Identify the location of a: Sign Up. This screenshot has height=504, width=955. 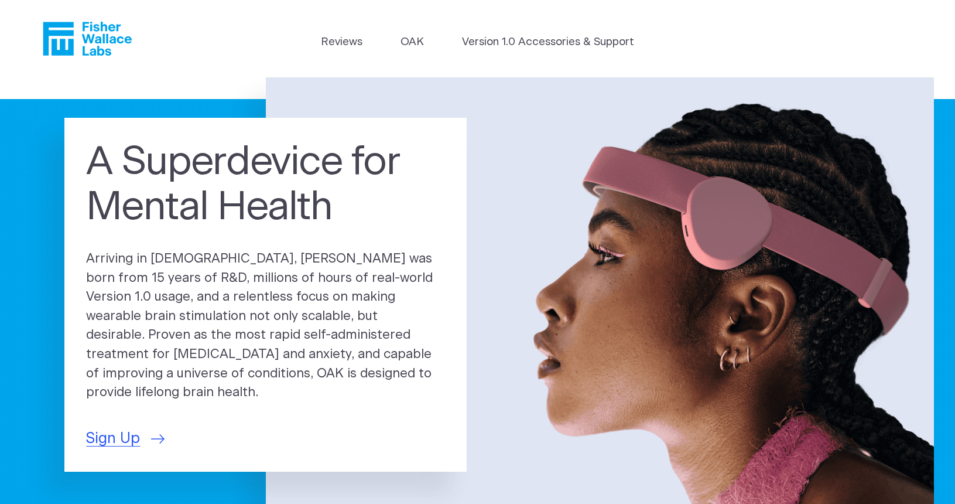
(125, 439).